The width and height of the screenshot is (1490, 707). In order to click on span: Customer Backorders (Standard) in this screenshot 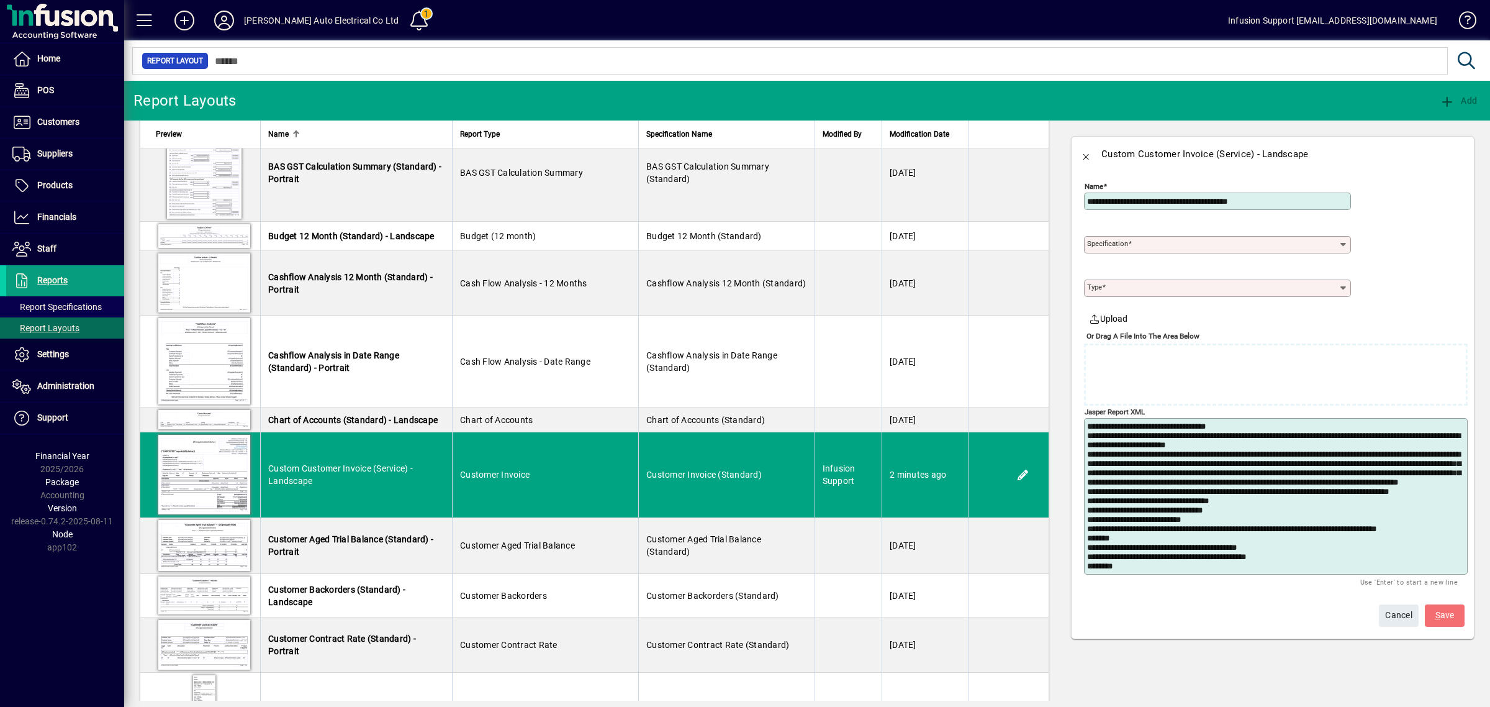, I will do `click(713, 595)`.